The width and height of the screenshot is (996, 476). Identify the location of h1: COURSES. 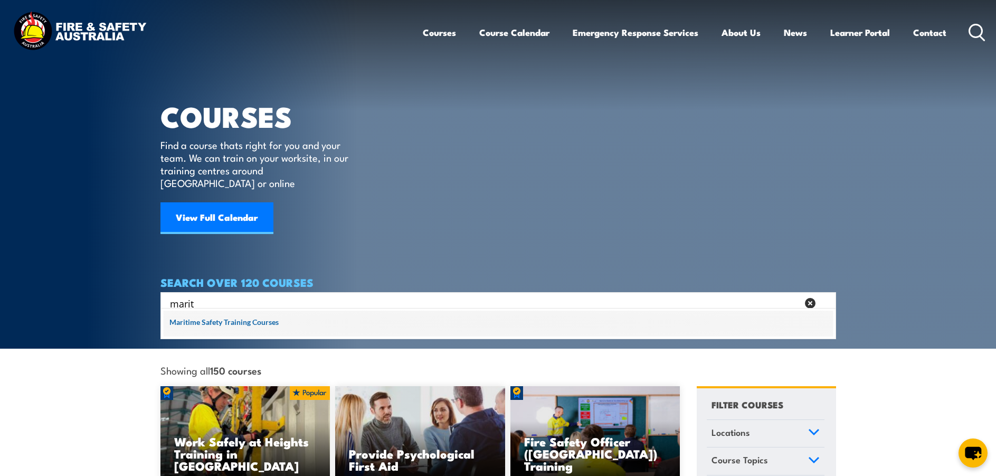
(262, 116).